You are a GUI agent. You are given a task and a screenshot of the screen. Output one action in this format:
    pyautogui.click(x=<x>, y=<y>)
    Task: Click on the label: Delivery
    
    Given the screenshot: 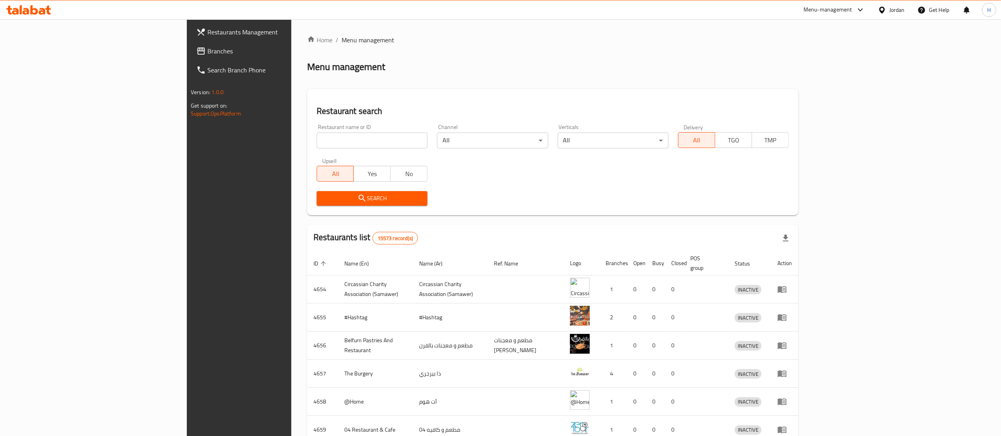 What is the action you would take?
    pyautogui.click(x=694, y=127)
    